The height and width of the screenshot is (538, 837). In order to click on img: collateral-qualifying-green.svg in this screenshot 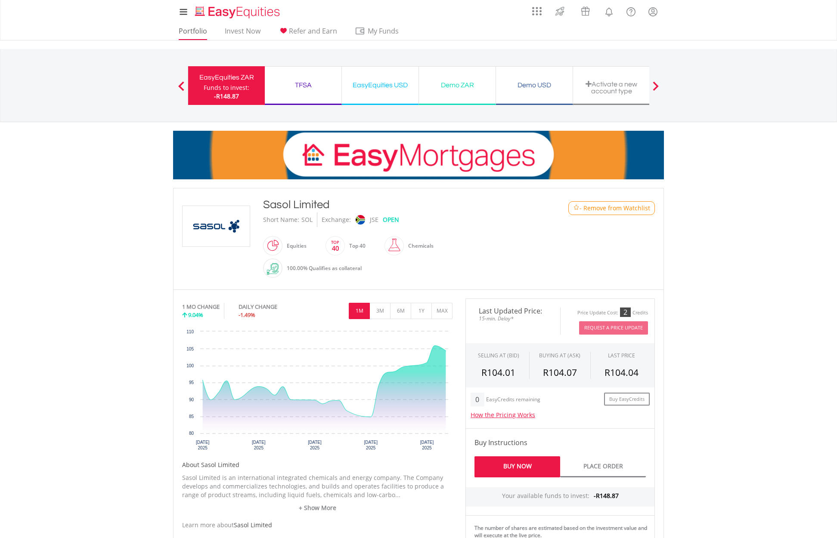, I will do `click(272, 269)`.